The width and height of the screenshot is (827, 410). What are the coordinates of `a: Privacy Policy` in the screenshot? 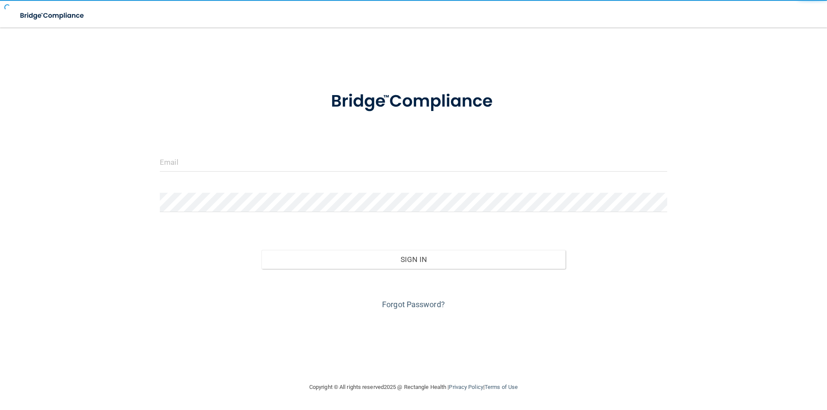 It's located at (466, 387).